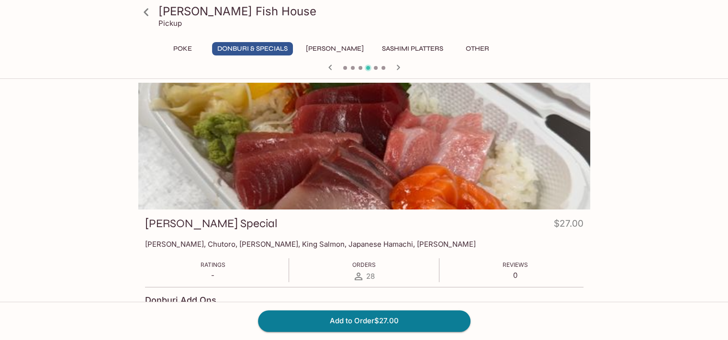 Image resolution: width=728 pixels, height=340 pixels. Describe the element at coordinates (364, 265) in the screenshot. I see `span: Orders` at that location.